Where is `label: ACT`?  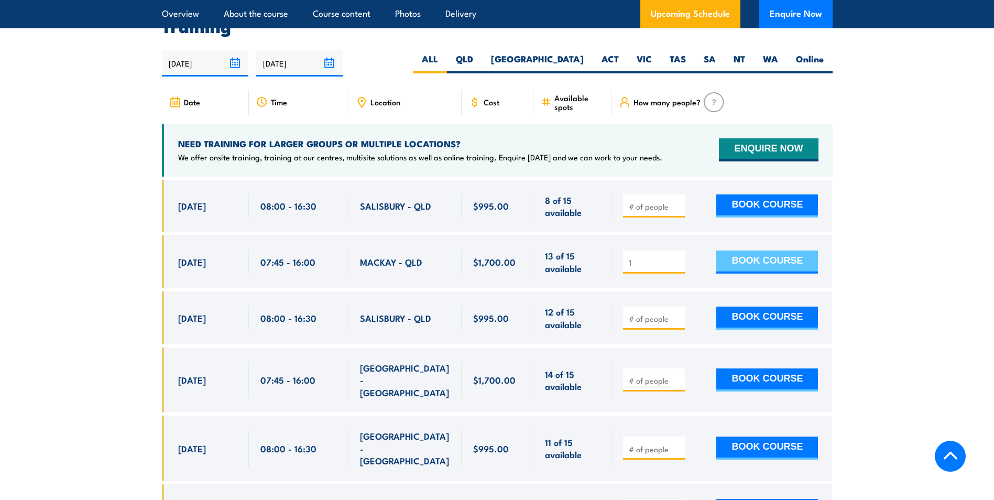 label: ACT is located at coordinates (610, 63).